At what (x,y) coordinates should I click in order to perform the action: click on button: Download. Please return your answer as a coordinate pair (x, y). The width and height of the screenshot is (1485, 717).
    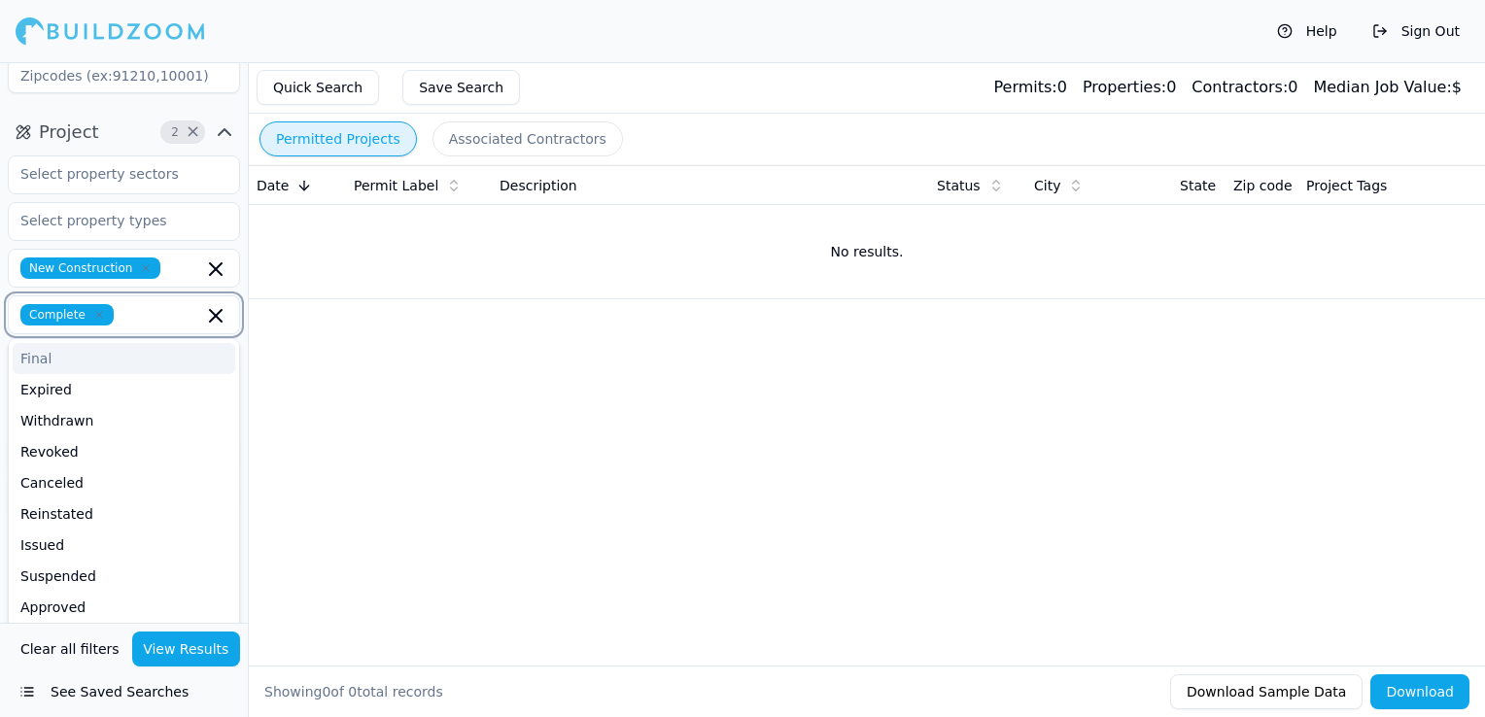
    Looking at the image, I should click on (1420, 692).